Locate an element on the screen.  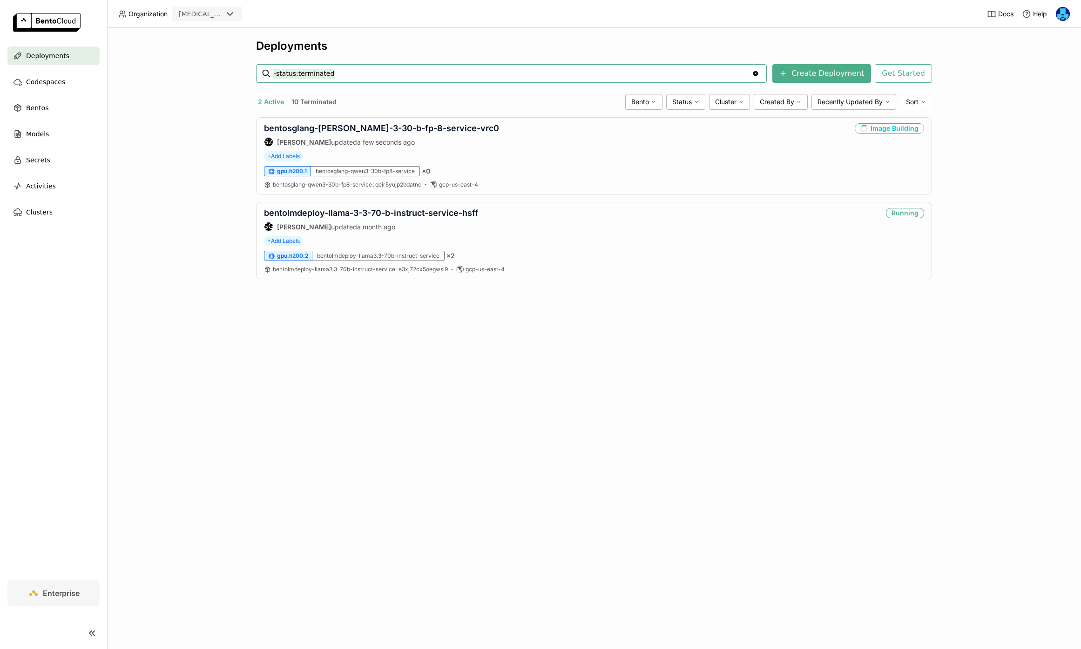
span: × 2 is located at coordinates (451, 256).